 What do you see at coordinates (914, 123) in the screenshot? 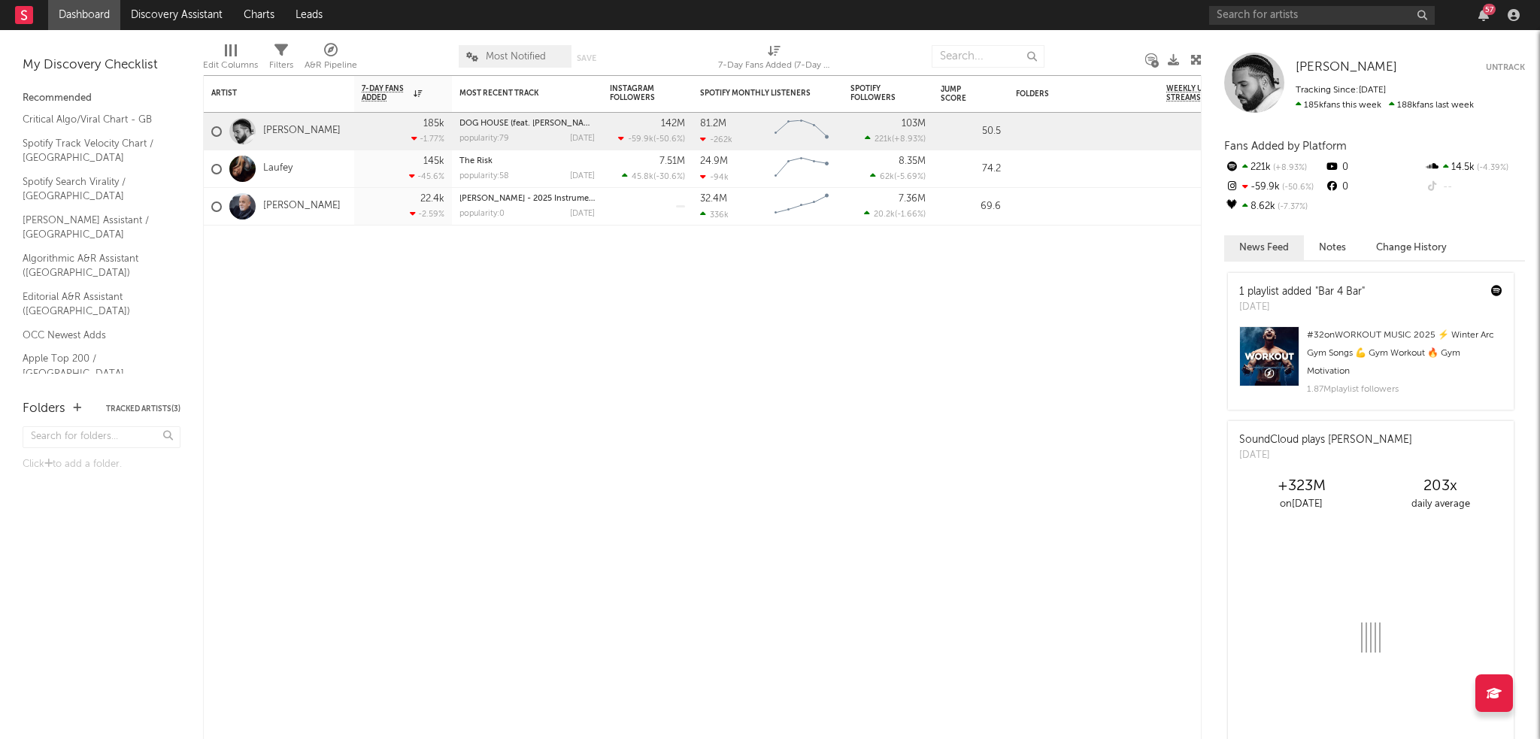
I see `div: 103M` at bounding box center [914, 123].